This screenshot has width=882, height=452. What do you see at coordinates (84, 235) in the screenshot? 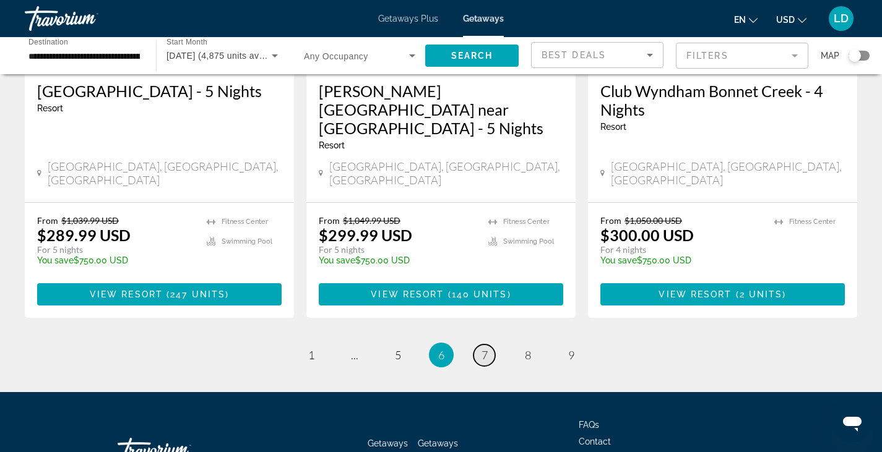
I see `p: $289.99 USD` at bounding box center [84, 235].